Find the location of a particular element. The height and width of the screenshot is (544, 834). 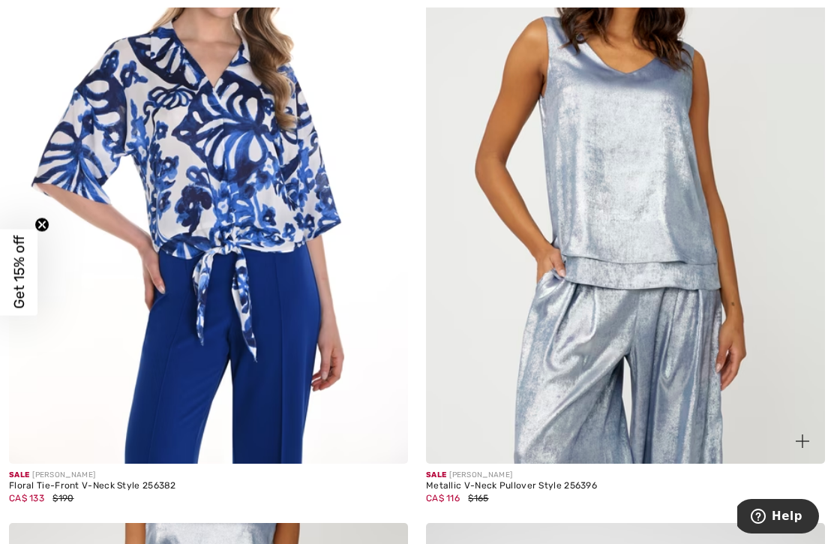

span: Get 15% off is located at coordinates (19, 272).